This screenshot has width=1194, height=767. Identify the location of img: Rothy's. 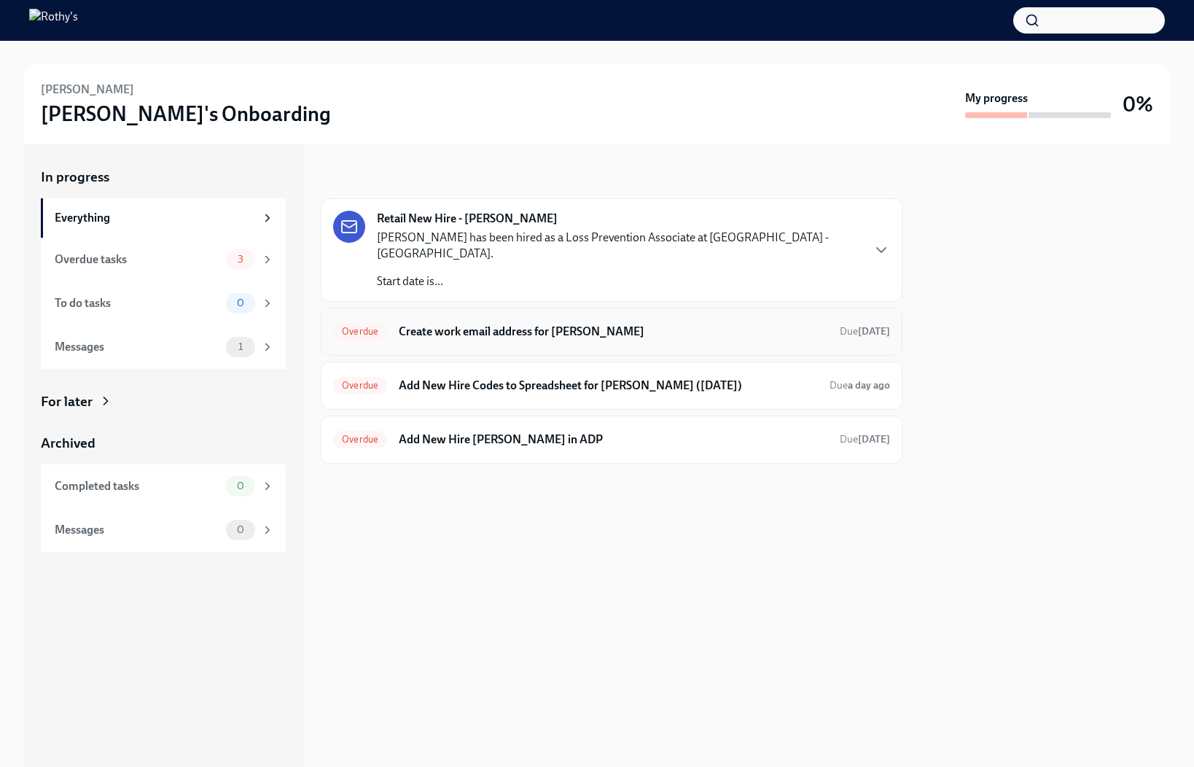
(53, 20).